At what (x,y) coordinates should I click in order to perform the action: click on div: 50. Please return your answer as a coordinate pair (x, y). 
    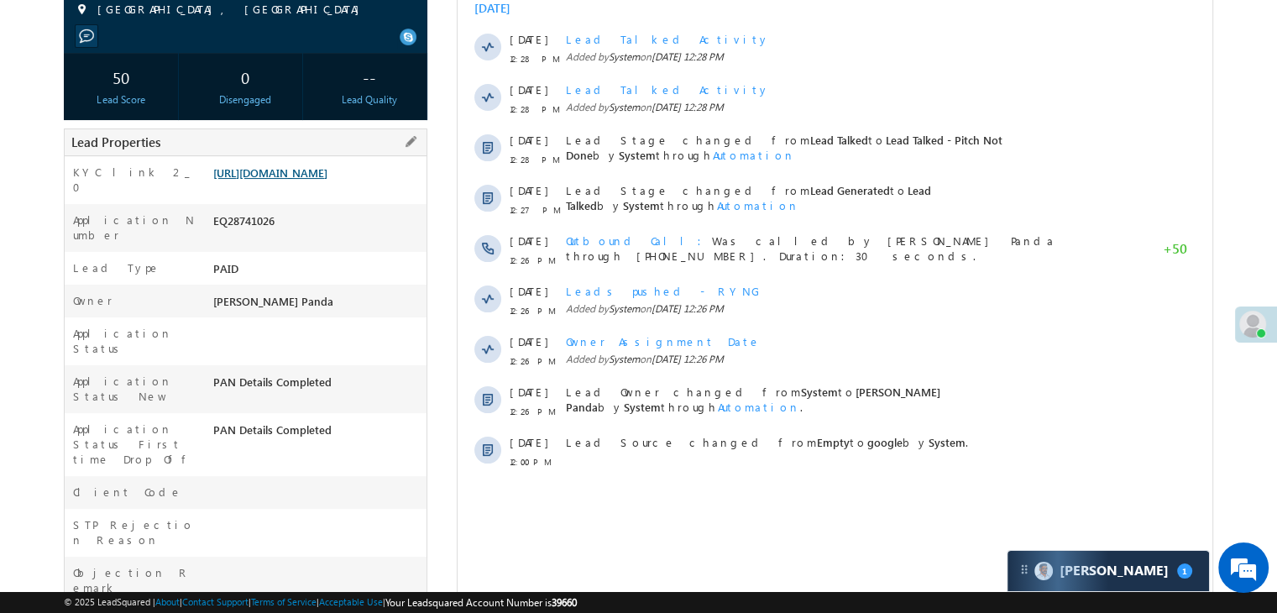
    Looking at the image, I should click on (121, 76).